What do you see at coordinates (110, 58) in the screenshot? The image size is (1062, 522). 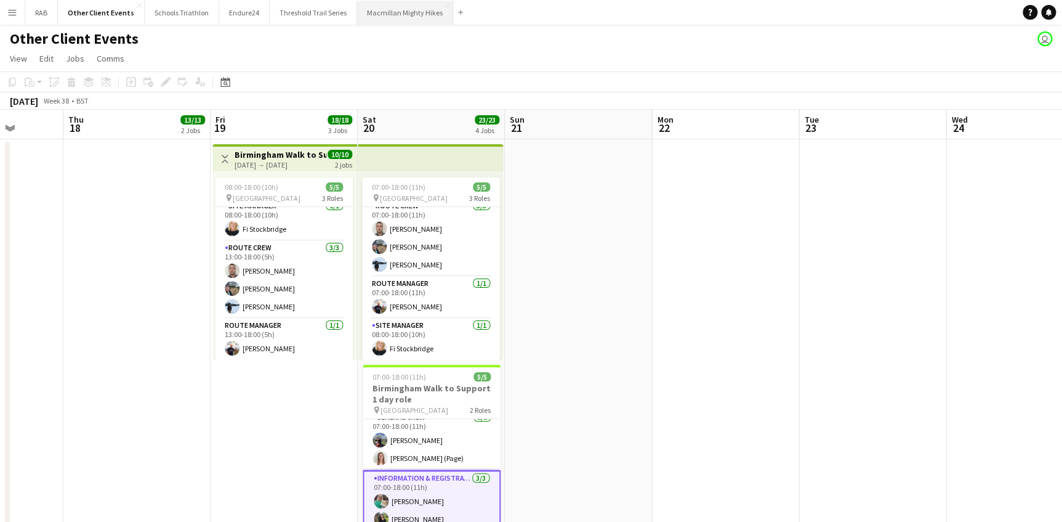 I see `a: Comms` at bounding box center [110, 58].